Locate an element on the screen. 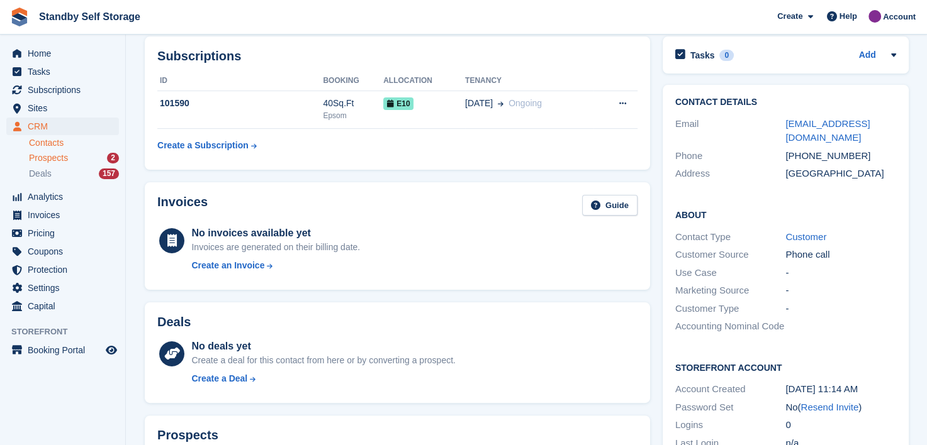  a: Create an Invoice is located at coordinates (276, 265).